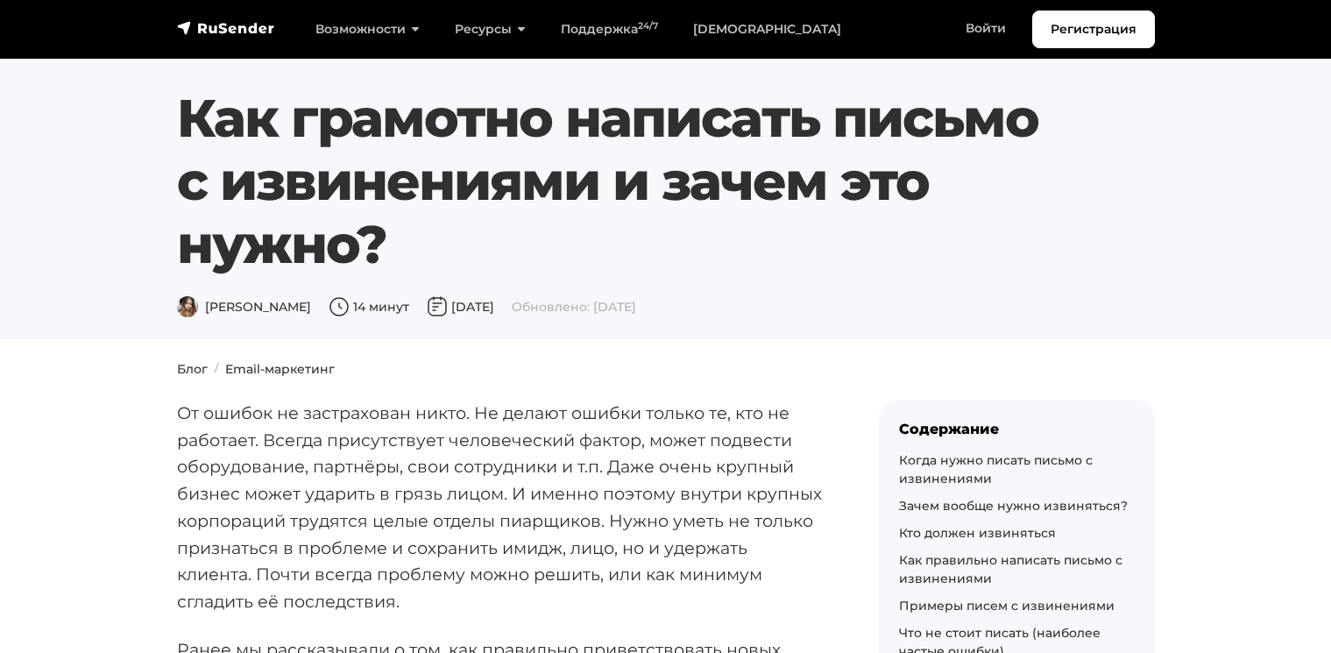 Image resolution: width=1331 pixels, height=653 pixels. Describe the element at coordinates (977, 533) in the screenshot. I see `a: Кто должен извиняться` at that location.